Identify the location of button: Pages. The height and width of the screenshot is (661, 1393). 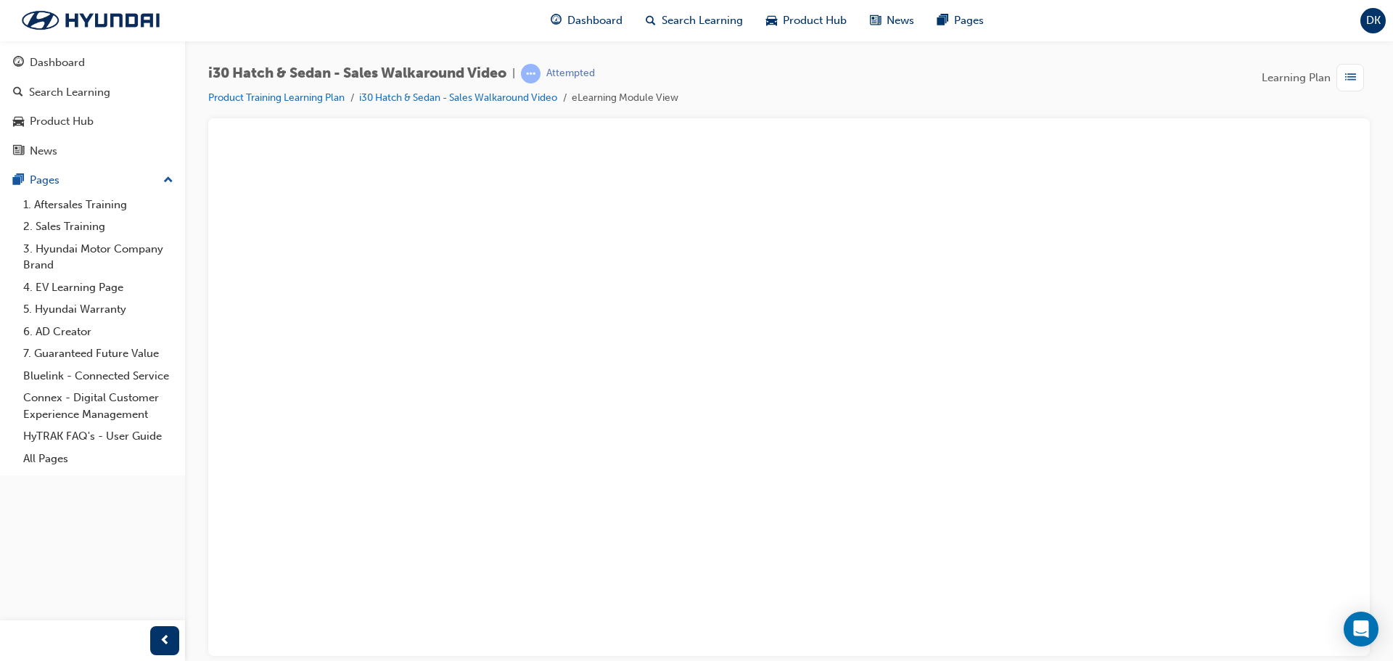
(92, 180).